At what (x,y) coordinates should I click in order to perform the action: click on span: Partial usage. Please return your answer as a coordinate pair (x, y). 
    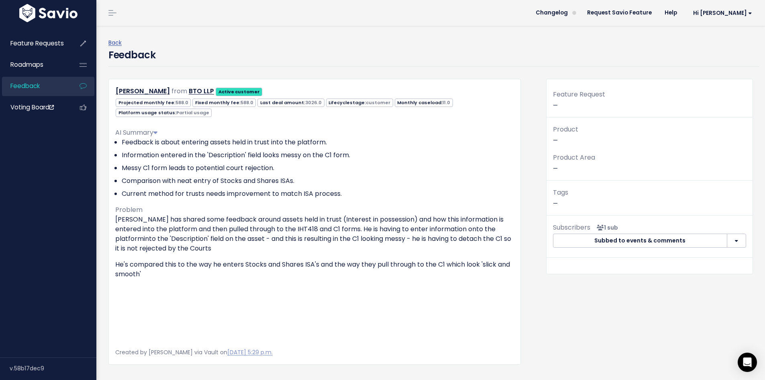
    Looking at the image, I should click on (193, 112).